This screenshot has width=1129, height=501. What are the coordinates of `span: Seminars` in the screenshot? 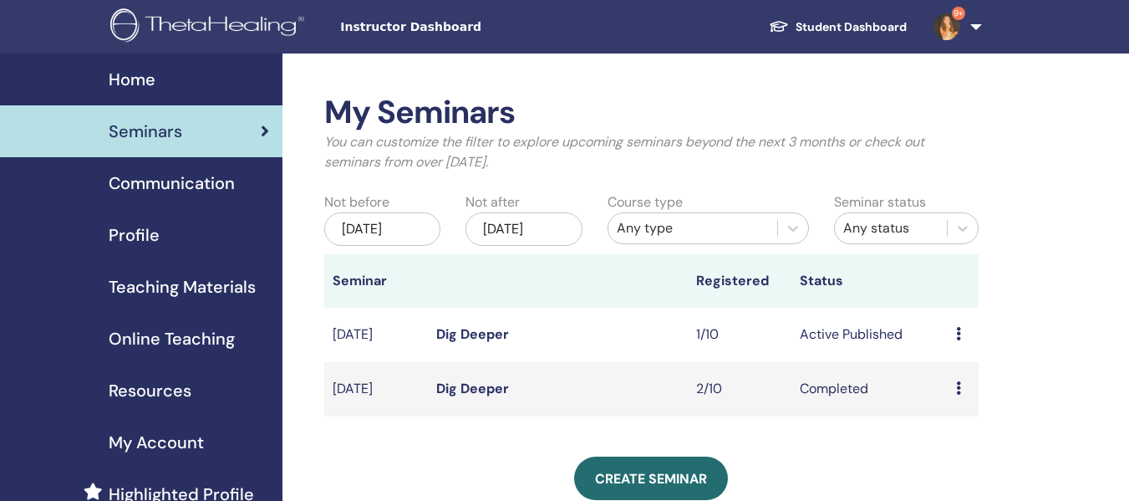 It's located at (145, 131).